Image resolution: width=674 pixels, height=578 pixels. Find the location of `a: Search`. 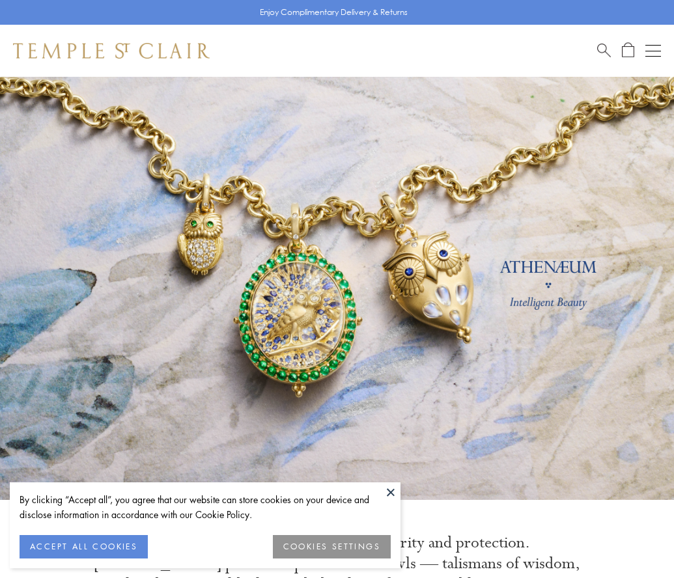

a: Search is located at coordinates (604, 50).